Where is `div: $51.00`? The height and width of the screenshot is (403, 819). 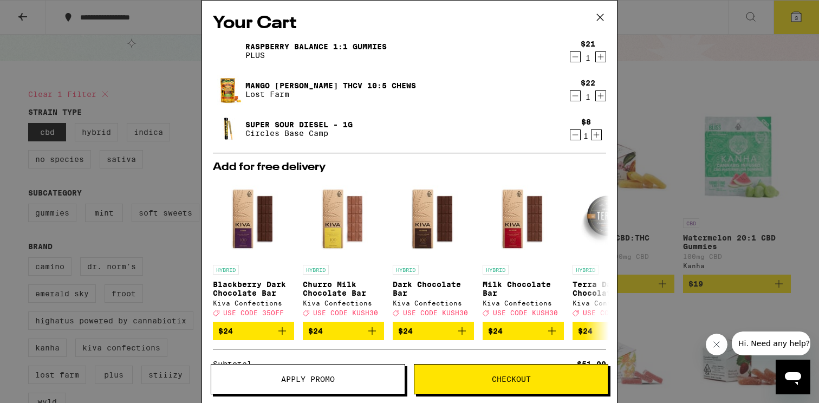 div: $51.00 is located at coordinates (591, 364).